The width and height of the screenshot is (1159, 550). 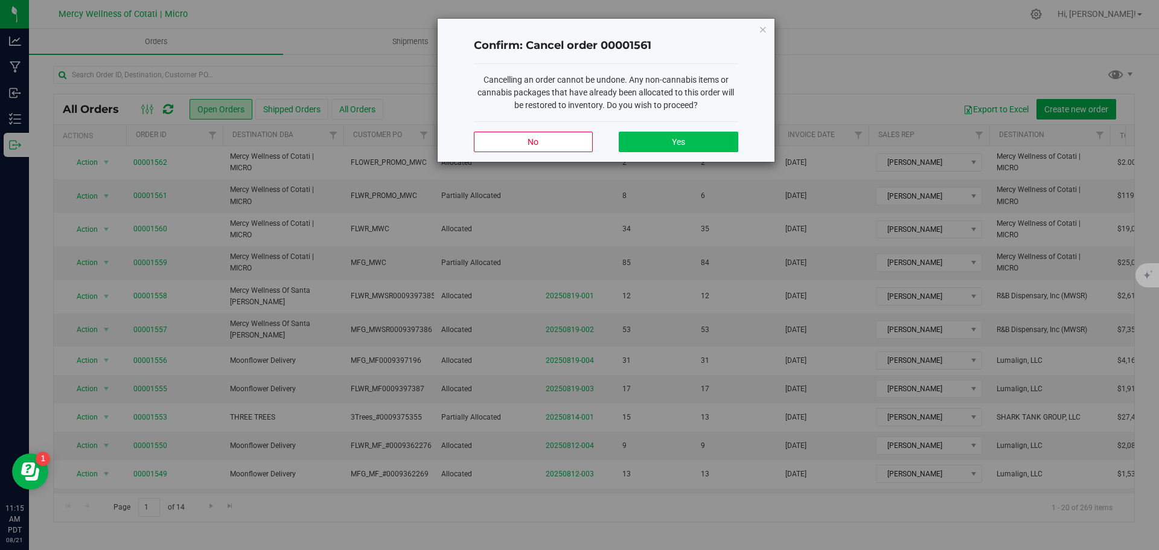 I want to click on span: 1, so click(x=7, y=7).